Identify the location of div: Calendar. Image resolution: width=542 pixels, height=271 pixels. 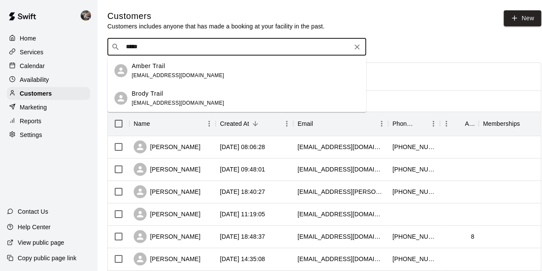
(48, 66).